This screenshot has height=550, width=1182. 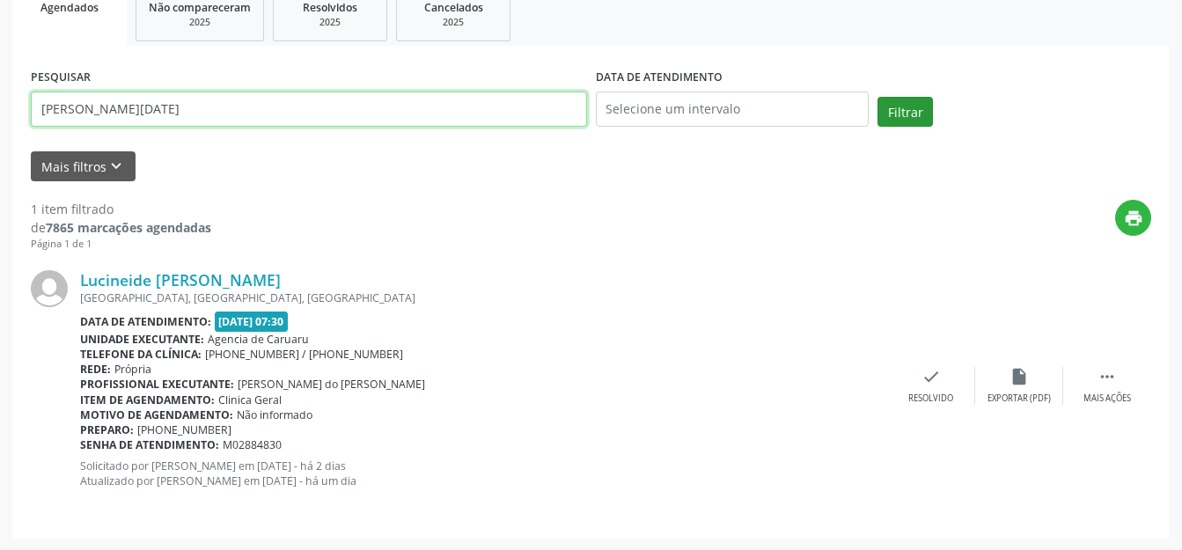 What do you see at coordinates (128, 227) in the screenshot?
I see `strong: 7865 marcações agendadas` at bounding box center [128, 227].